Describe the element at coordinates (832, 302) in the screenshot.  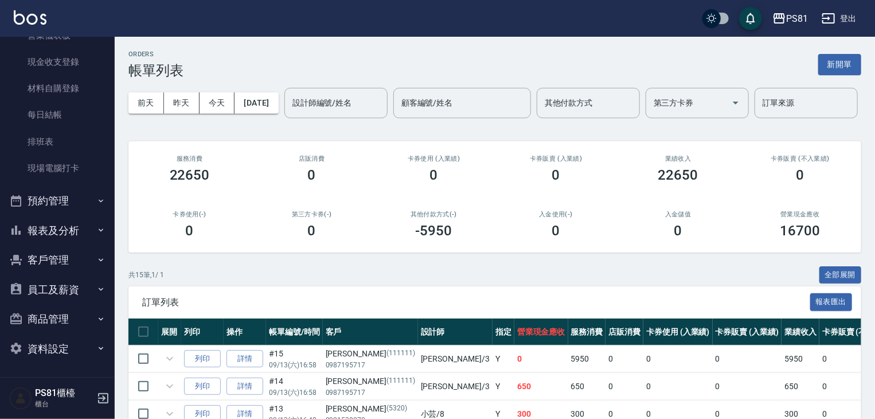
I see `button: 報表匯出` at that location.